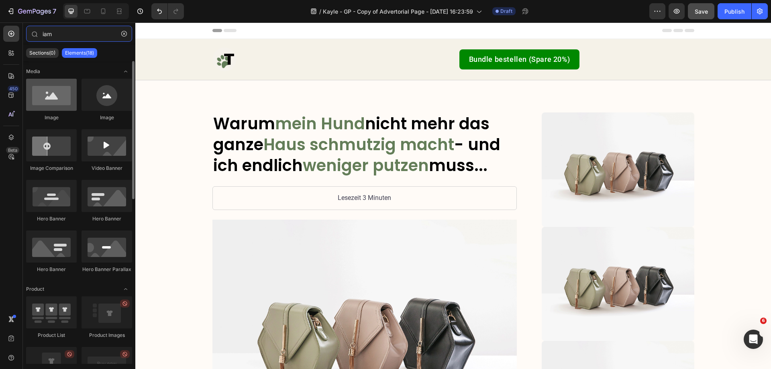  What do you see at coordinates (54, 11) in the screenshot?
I see `p: 7` at bounding box center [54, 11].